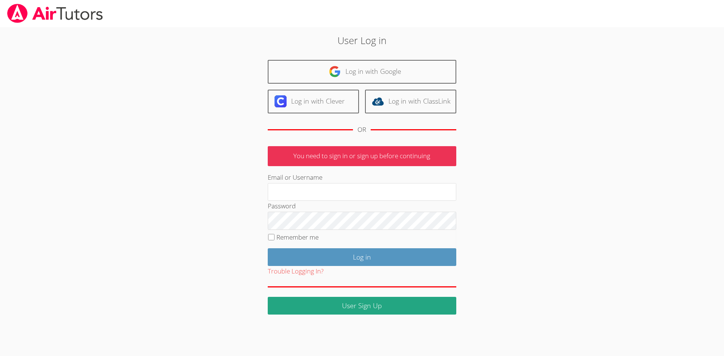  What do you see at coordinates (280, 101) in the screenshot?
I see `img: clever-logo-6eab21bc6e7a338710f1a6ff85c0baf02591cd810cc4098c63d3a4b26e2feb20.svg` at bounding box center [280, 101].